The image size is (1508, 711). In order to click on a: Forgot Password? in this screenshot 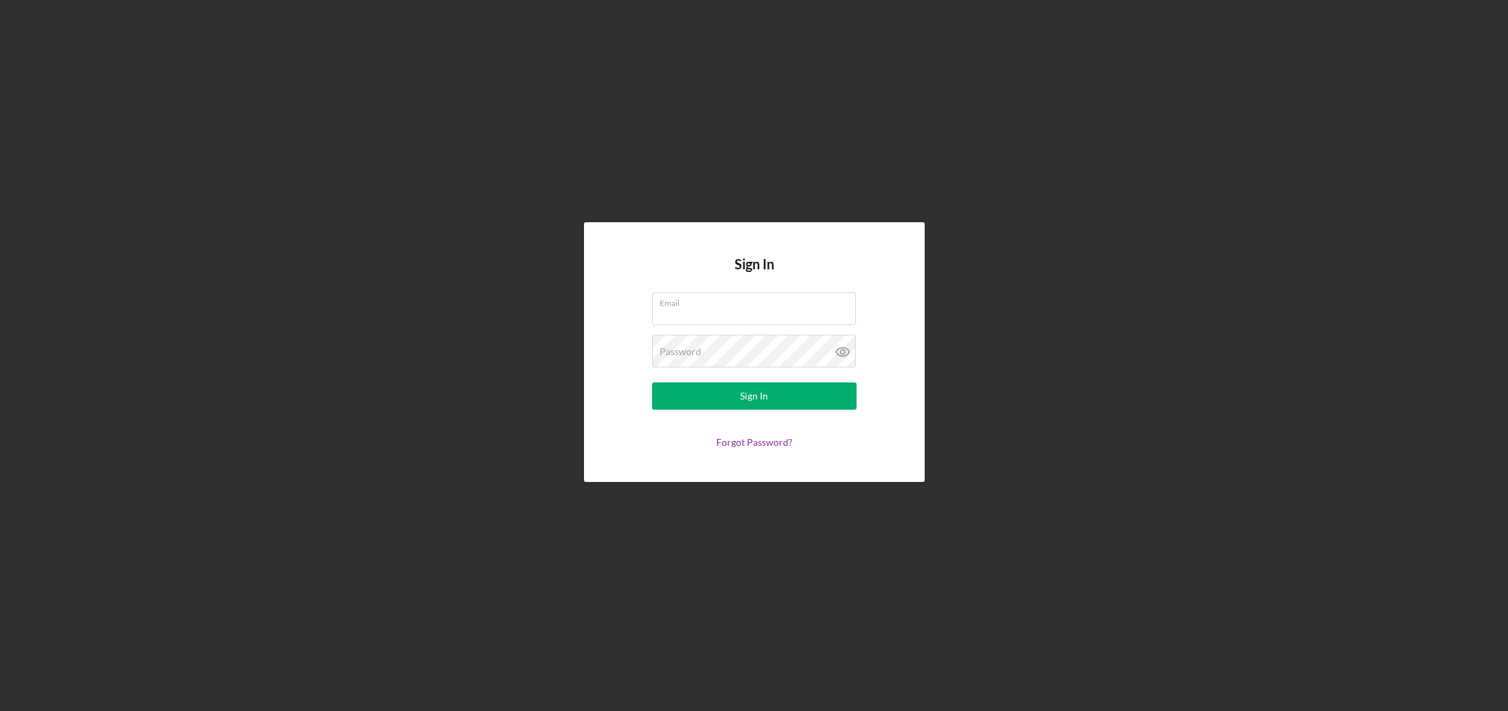, I will do `click(754, 442)`.